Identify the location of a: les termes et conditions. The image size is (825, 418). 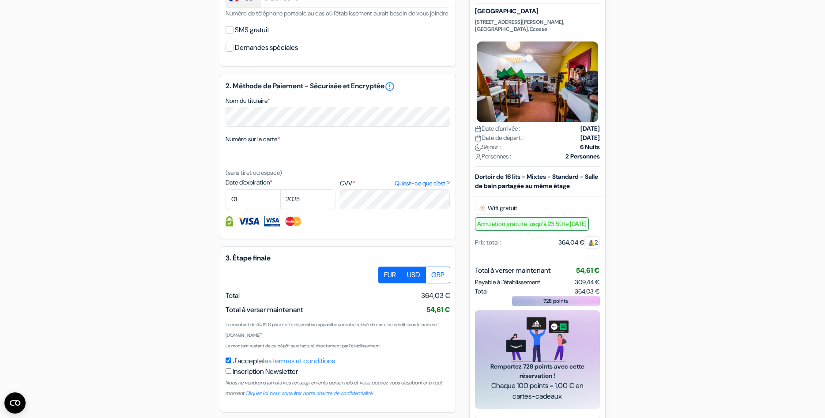
(299, 360).